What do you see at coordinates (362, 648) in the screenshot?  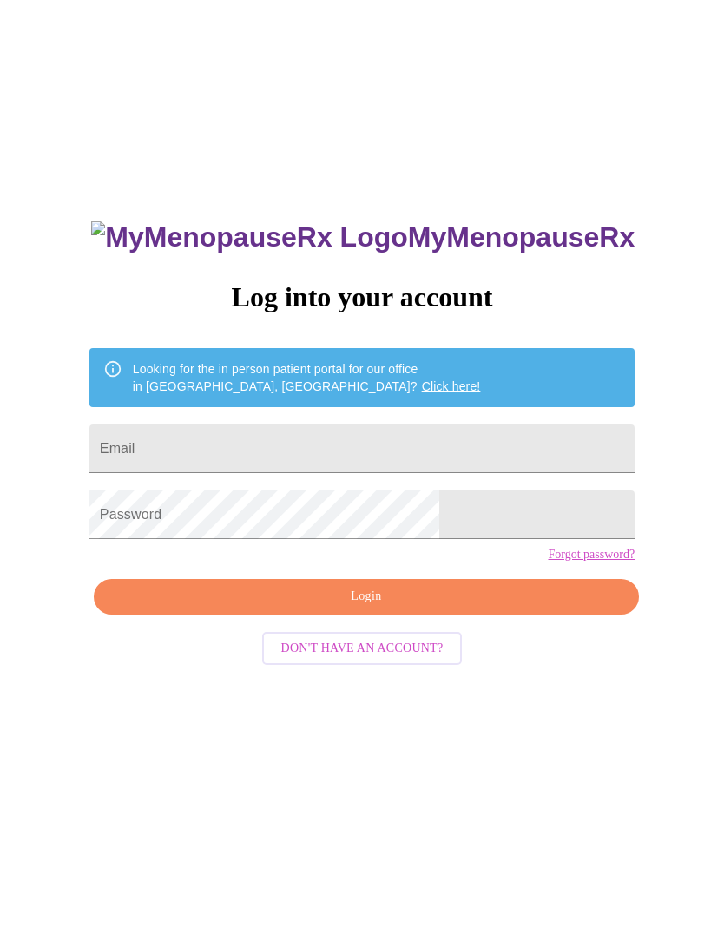 I see `button: Don't have an account?` at bounding box center [362, 648].